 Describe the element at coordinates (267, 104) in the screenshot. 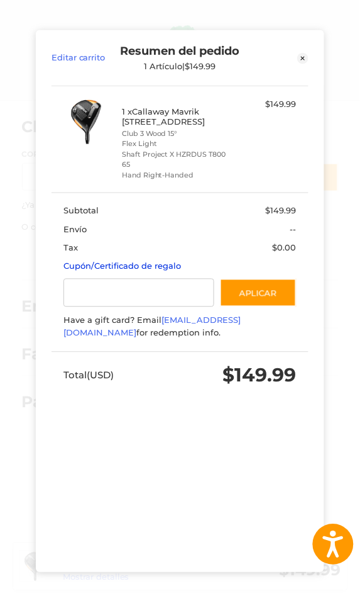

I see `div: $149.99` at that location.